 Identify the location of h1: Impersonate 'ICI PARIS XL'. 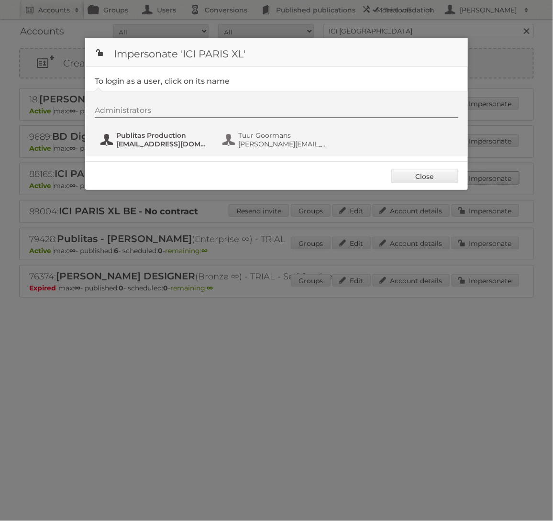
(277, 53).